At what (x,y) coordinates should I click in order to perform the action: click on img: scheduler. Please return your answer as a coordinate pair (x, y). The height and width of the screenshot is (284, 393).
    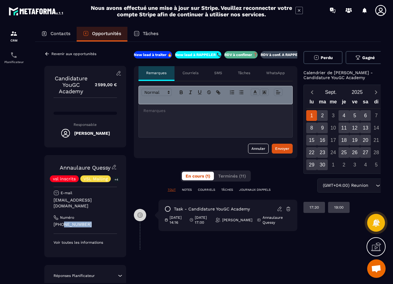
    Looking at the image, I should click on (14, 55).